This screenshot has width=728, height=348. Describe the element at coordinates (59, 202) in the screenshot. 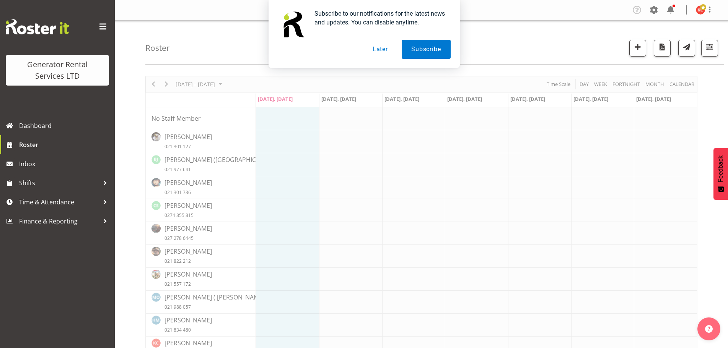

I see `span: Time & Attendance` at that location.